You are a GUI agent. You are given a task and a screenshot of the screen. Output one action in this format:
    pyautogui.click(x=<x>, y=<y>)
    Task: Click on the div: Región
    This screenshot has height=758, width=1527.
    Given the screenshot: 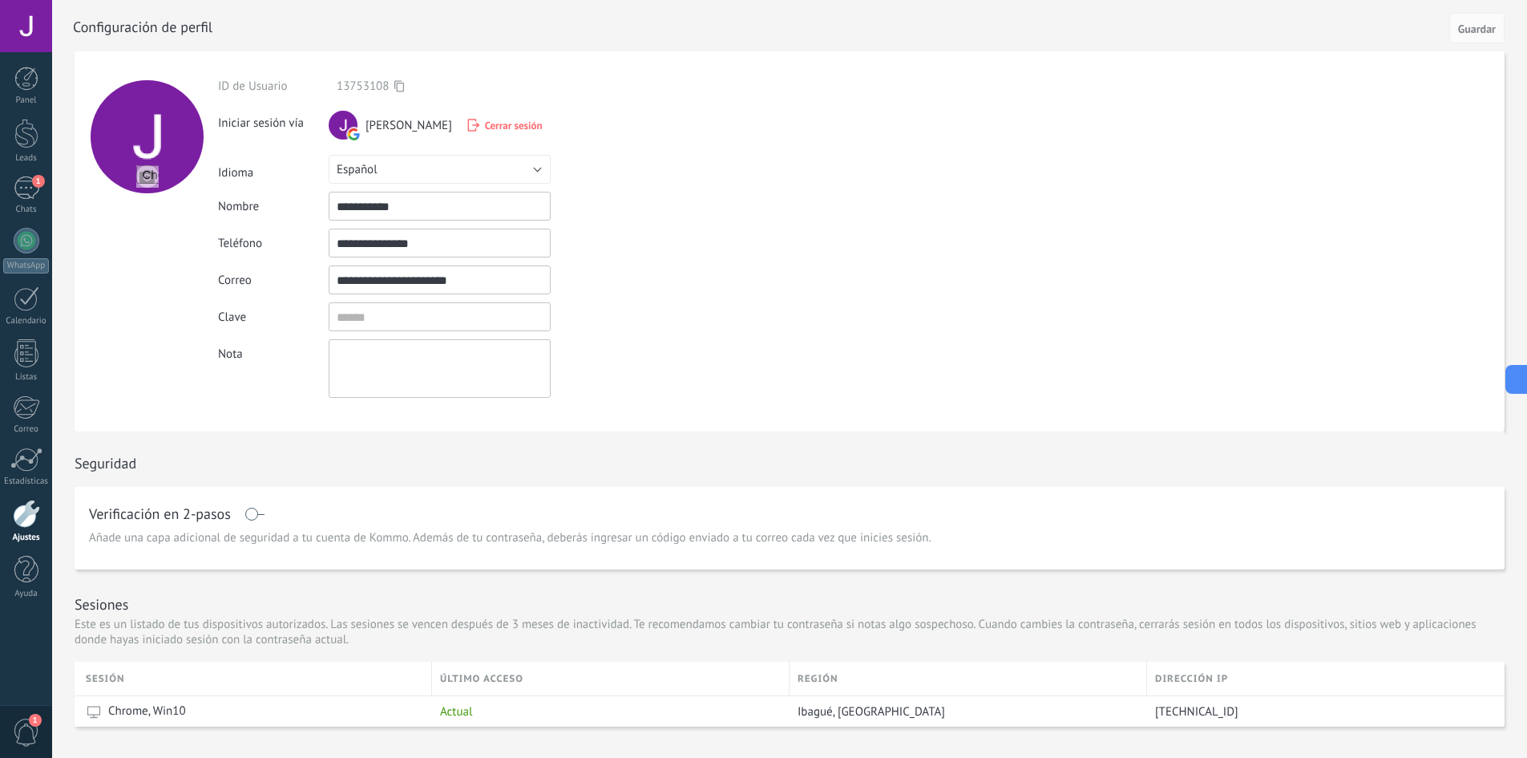 What is the action you would take?
    pyautogui.click(x=968, y=678)
    